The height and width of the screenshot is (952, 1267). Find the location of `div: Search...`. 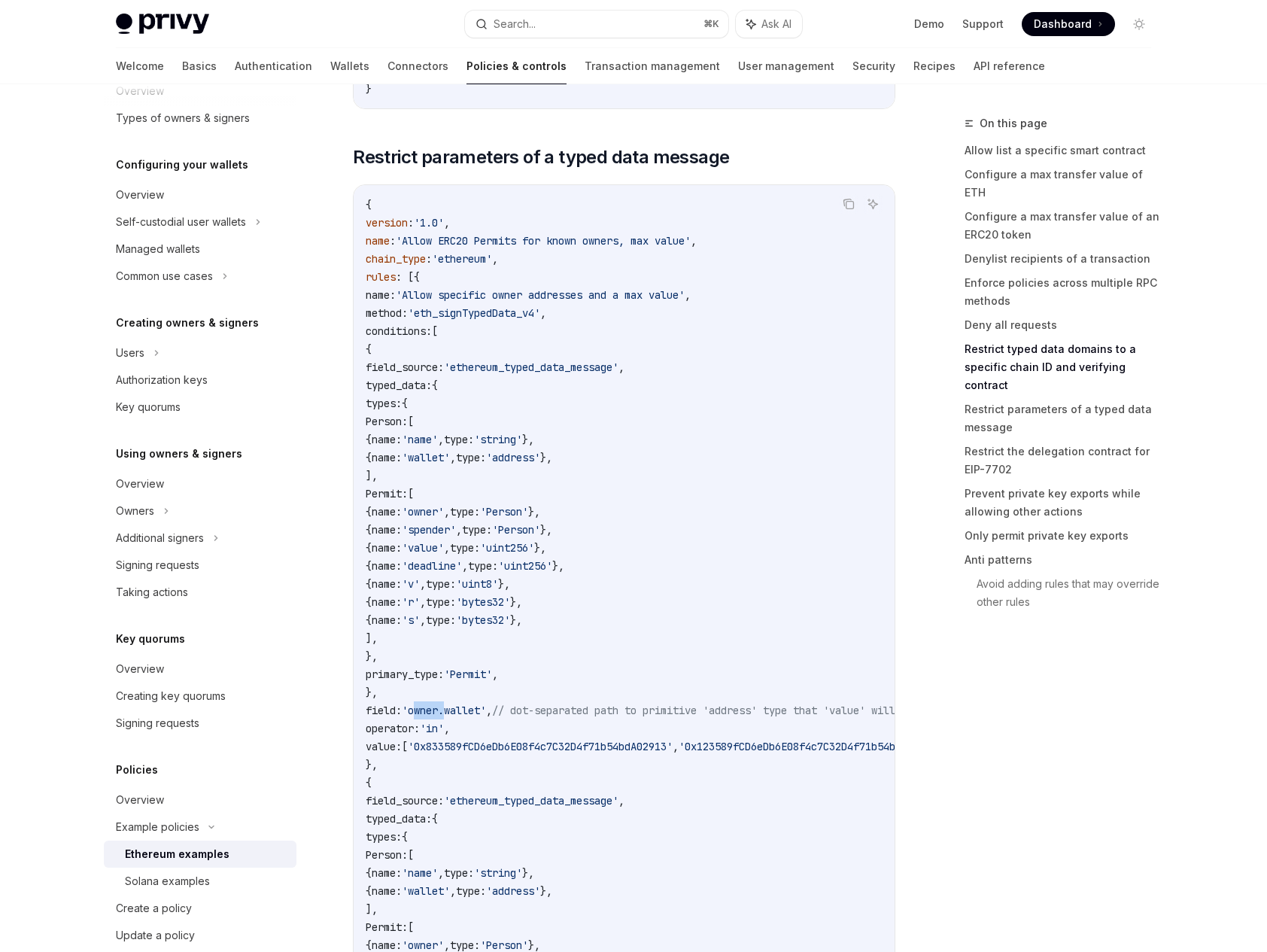

div: Search... is located at coordinates (515, 24).